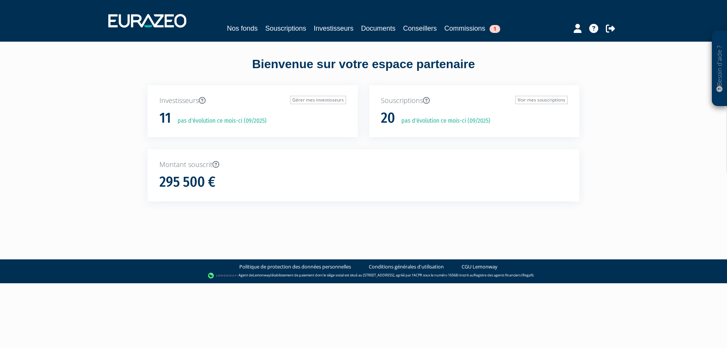  Describe the element at coordinates (541, 100) in the screenshot. I see `a: Voir mes souscriptions` at that location.